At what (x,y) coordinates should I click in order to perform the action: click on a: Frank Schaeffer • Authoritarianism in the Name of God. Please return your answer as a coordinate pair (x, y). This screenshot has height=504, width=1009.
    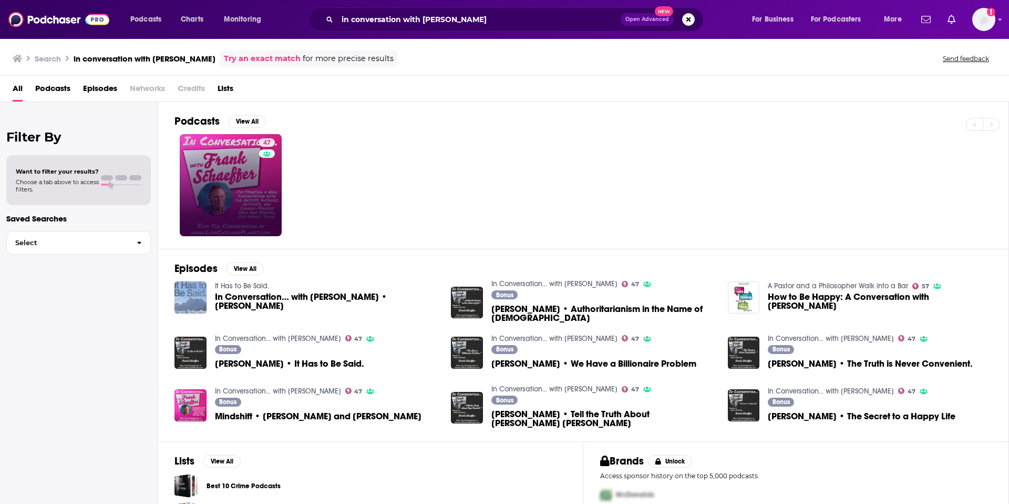
    Looking at the image, I should click on (467, 302).